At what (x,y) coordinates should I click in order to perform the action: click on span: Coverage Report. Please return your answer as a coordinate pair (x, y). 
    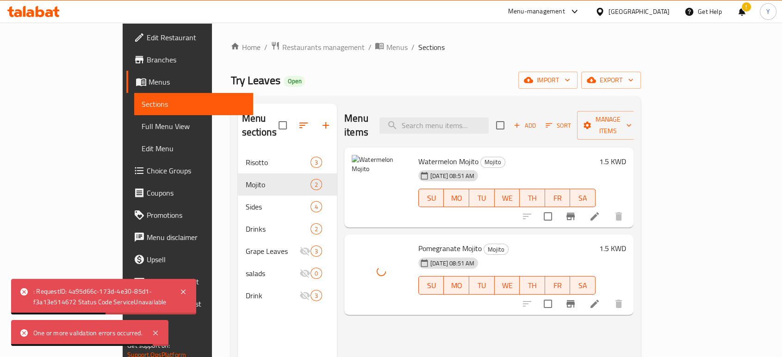
    Looking at the image, I should click on (196, 282).